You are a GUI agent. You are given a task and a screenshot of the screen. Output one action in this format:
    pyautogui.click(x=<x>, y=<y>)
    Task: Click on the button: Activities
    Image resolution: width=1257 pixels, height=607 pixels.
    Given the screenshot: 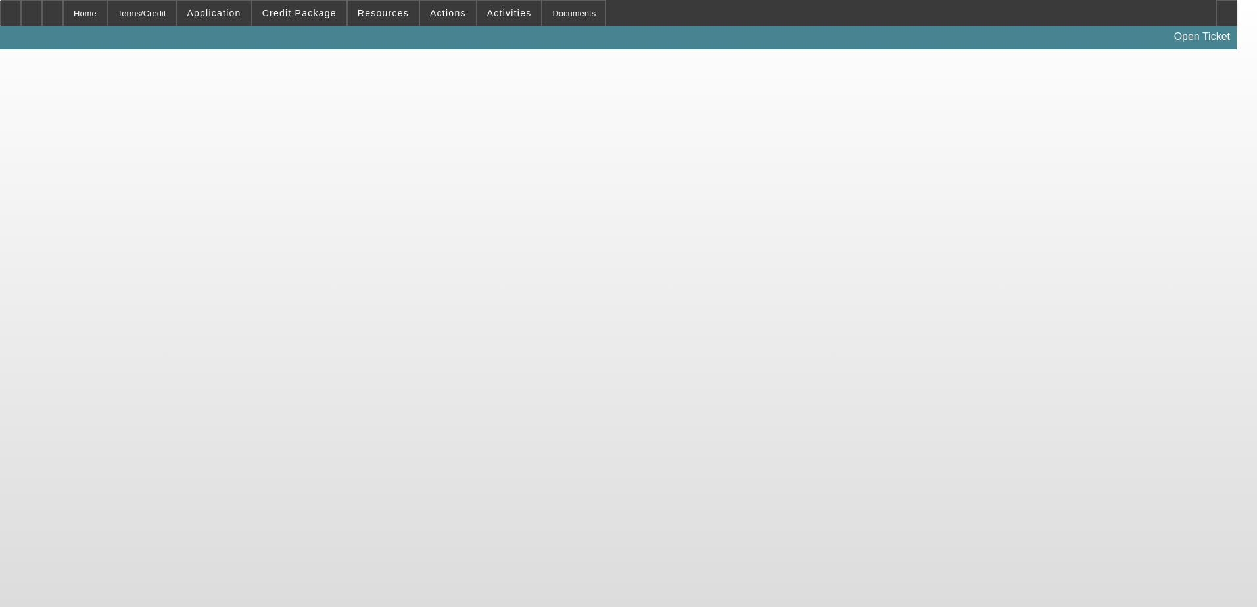 What is the action you would take?
    pyautogui.click(x=509, y=13)
    